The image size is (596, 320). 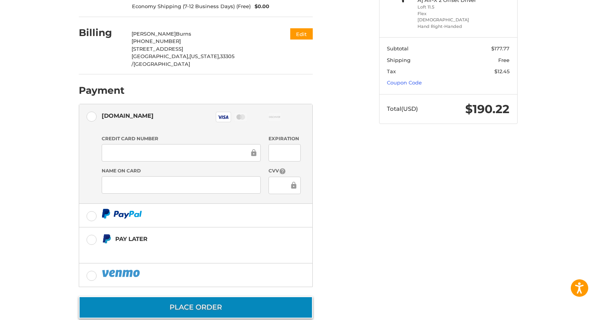 I want to click on h2: Billing, so click(x=101, y=33).